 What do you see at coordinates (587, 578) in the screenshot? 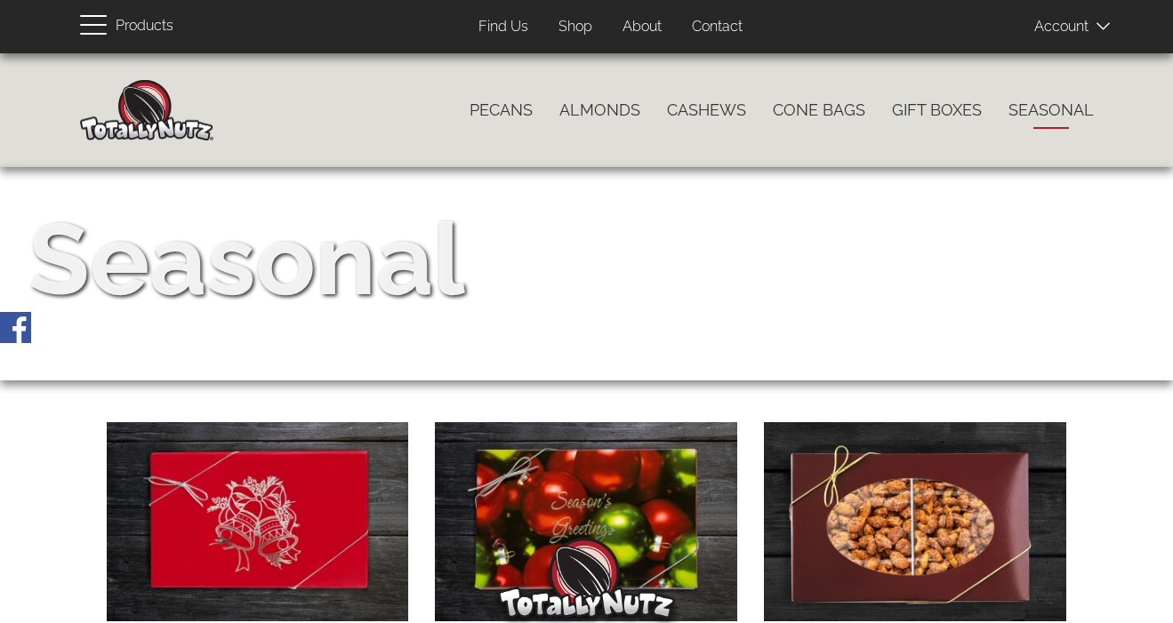
I see `img: Totally Nutz Logo` at bounding box center [587, 578].